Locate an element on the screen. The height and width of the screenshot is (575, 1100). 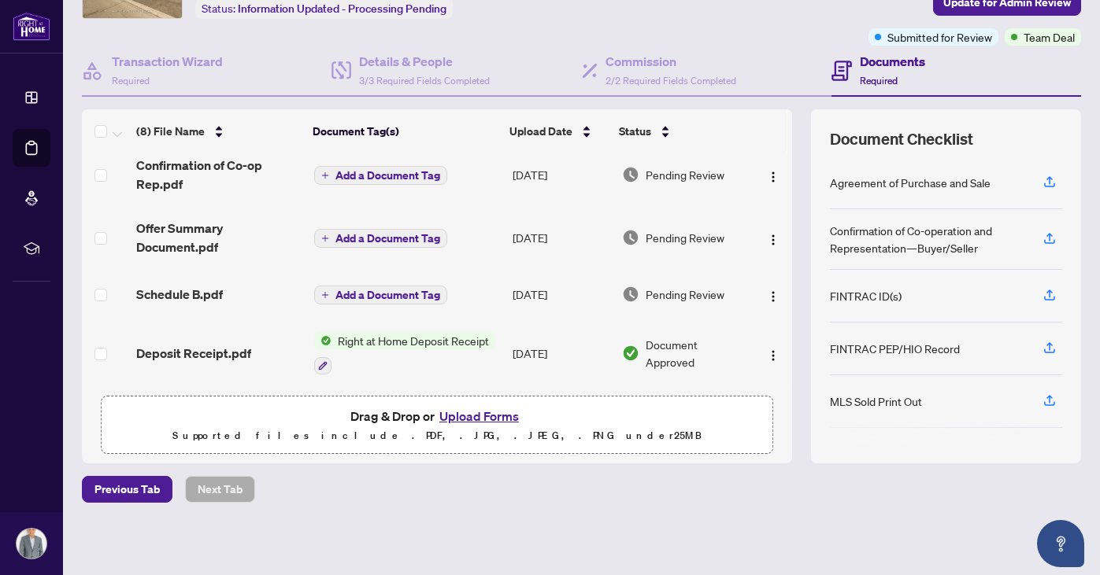
span: Previous Tab is located at coordinates (127, 490).